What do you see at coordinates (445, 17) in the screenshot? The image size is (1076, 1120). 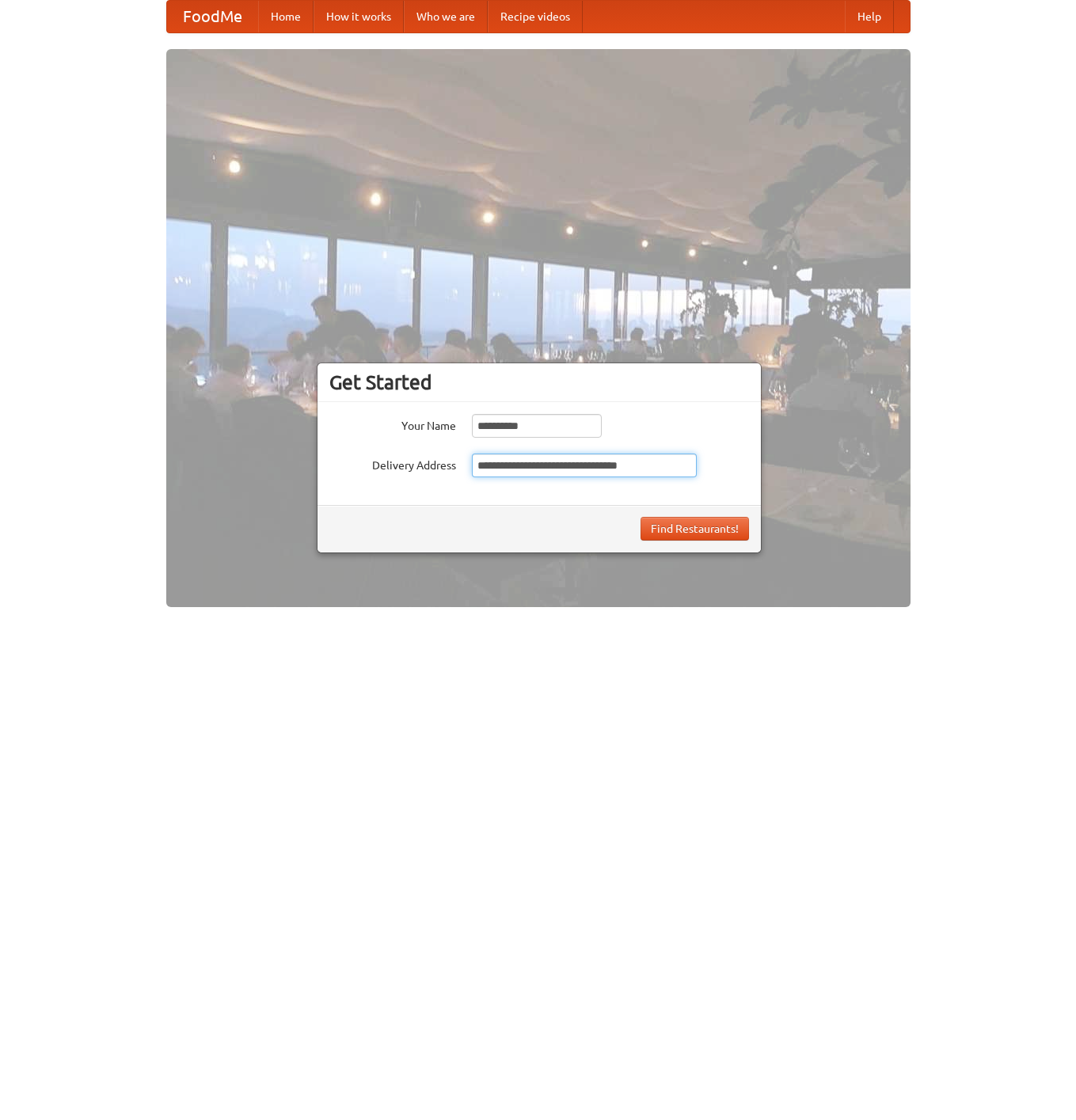 I see `a: Who we are` at bounding box center [445, 17].